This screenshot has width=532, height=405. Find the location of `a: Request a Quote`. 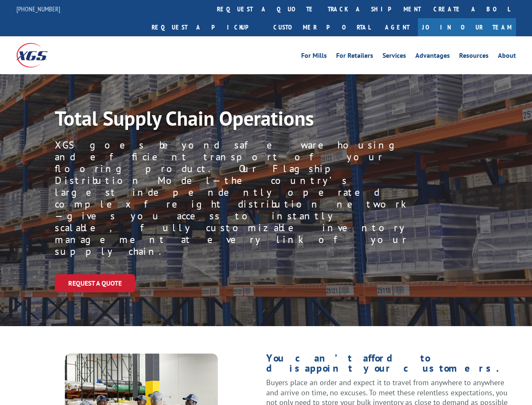

a: Request a Quote is located at coordinates (95, 283).